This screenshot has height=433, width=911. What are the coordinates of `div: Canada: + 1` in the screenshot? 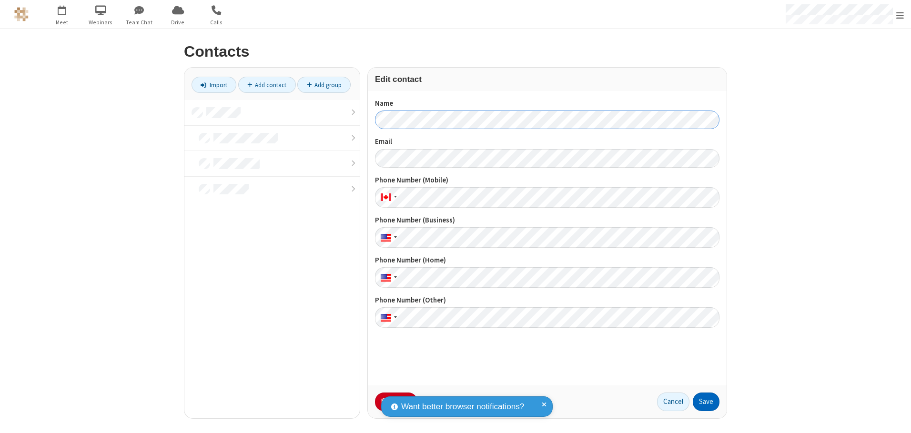 It's located at (388, 197).